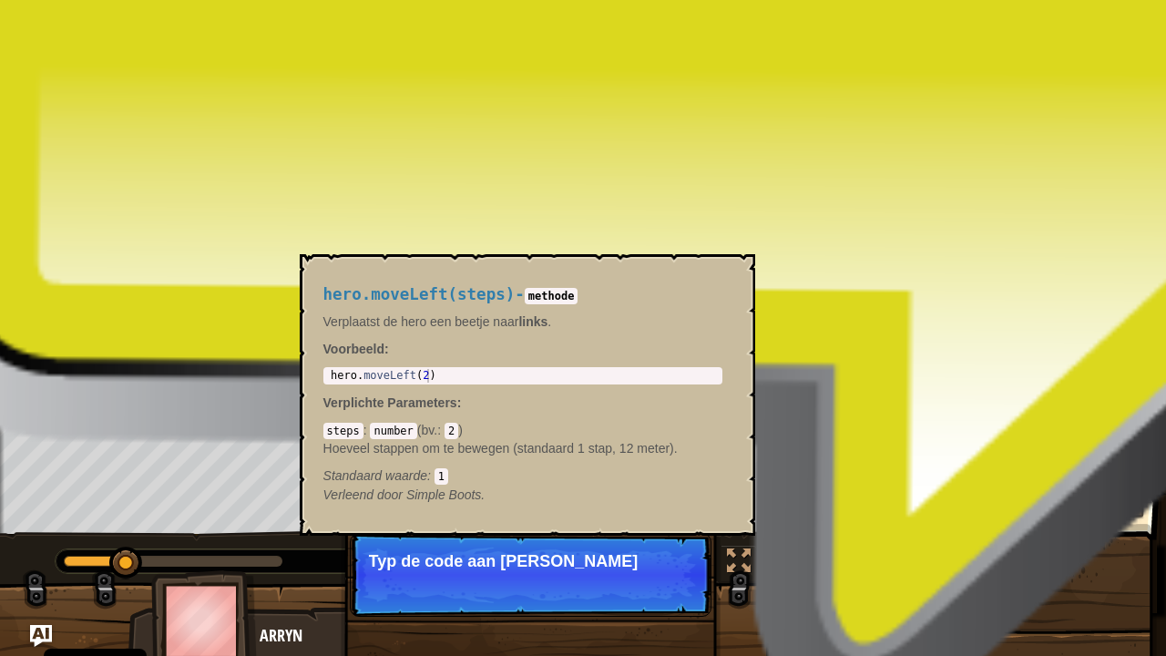  I want to click on span: Standaard waarde, so click(375, 476).